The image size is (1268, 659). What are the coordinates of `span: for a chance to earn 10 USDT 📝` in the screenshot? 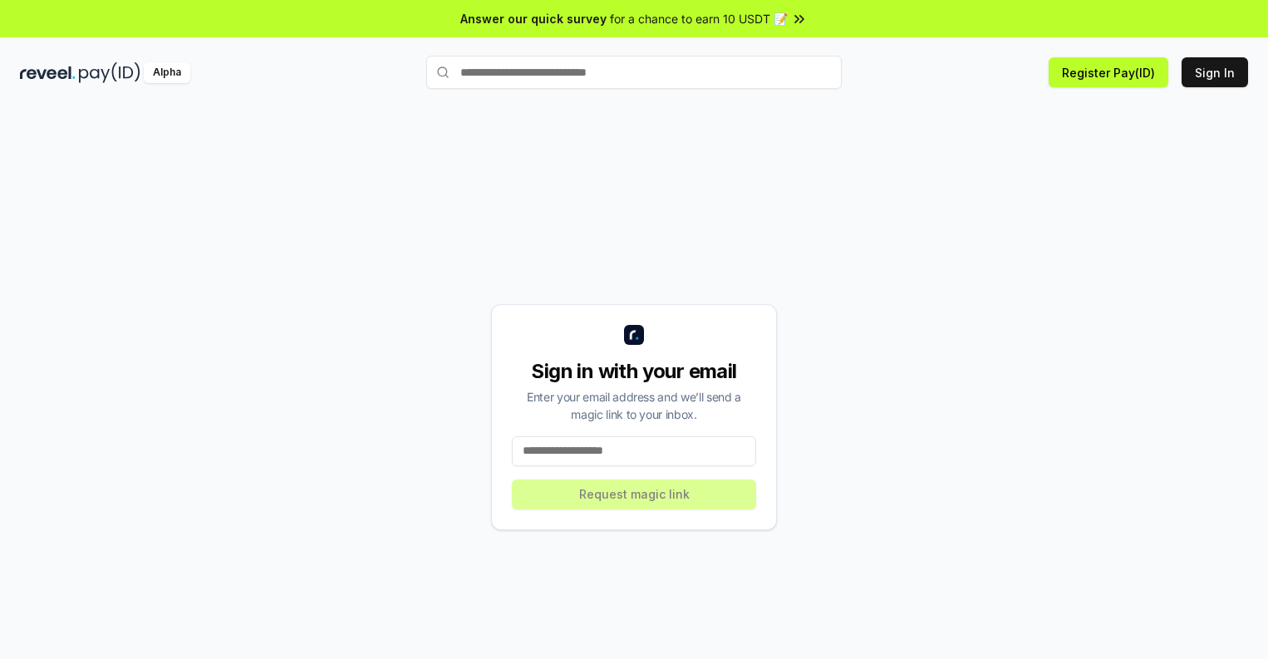 It's located at (699, 18).